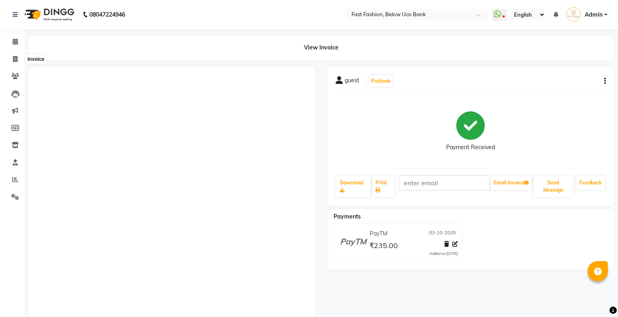 The height and width of the screenshot is (317, 618). Describe the element at coordinates (590, 183) in the screenshot. I see `a: Feedback` at that location.